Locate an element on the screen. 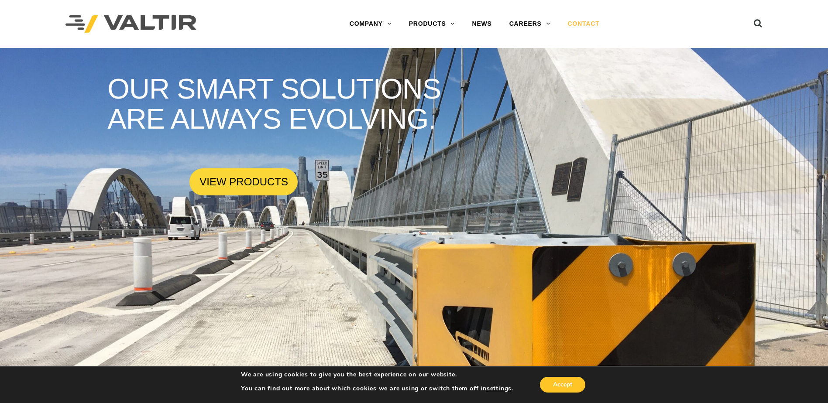 The height and width of the screenshot is (403, 828). a: CONTACT is located at coordinates (584, 24).